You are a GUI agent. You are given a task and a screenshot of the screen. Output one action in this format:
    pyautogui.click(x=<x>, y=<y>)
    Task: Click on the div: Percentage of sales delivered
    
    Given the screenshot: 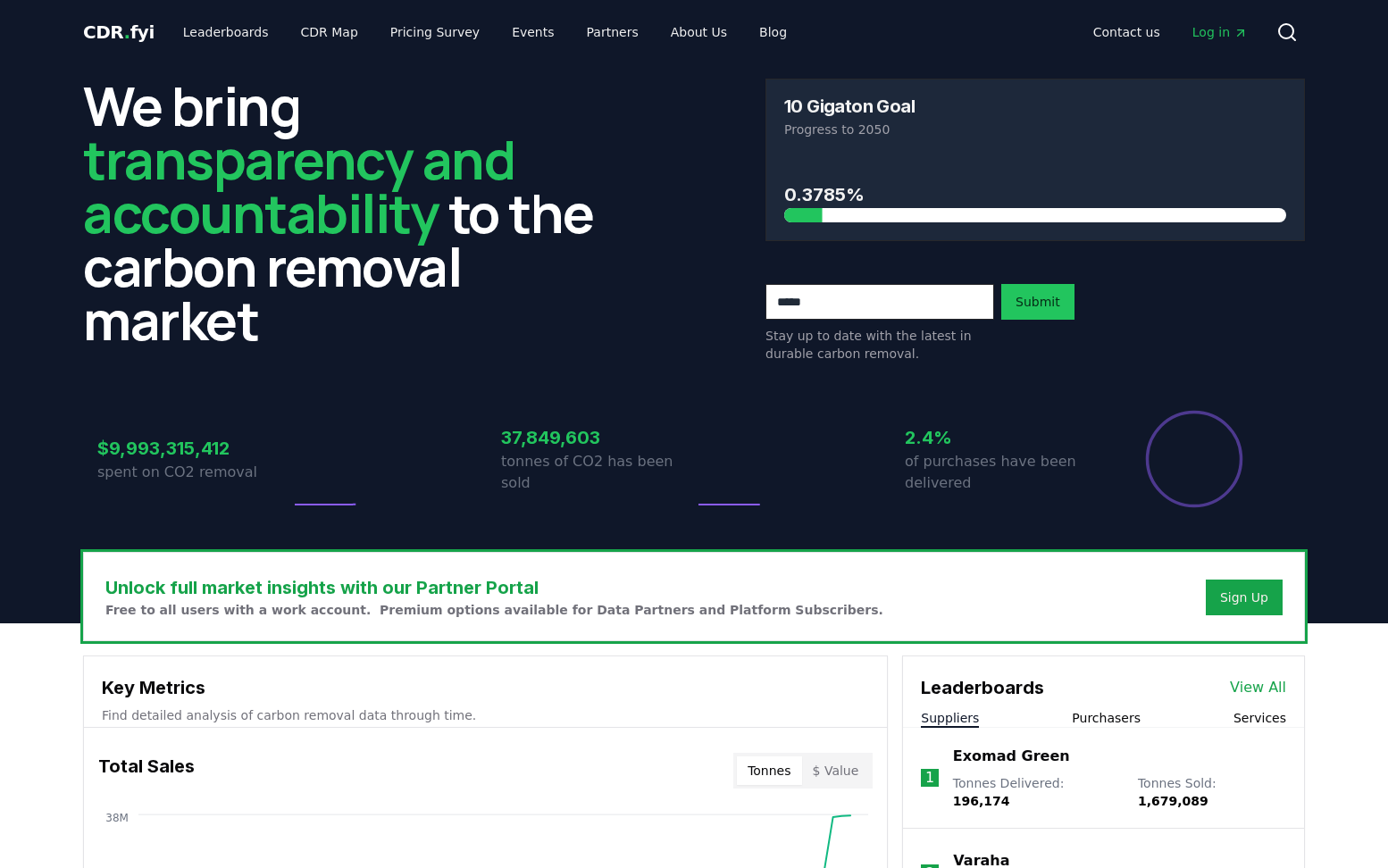 What is the action you would take?
    pyautogui.click(x=1194, y=459)
    